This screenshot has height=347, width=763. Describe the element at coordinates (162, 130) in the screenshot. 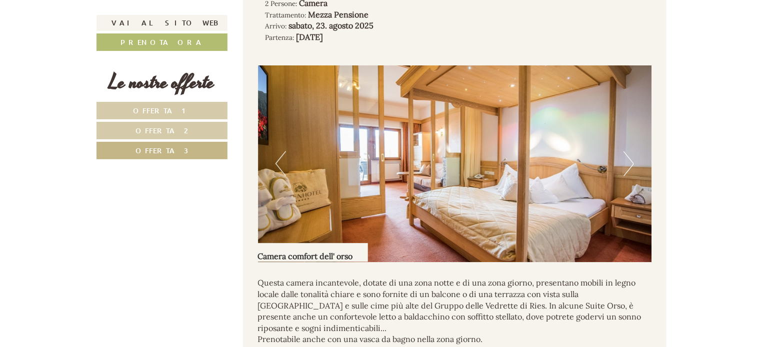

I see `span: Offerta 2` at that location.